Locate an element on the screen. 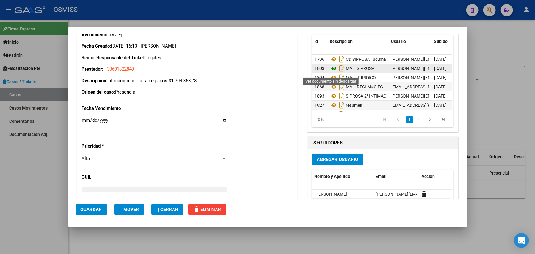 This screenshot has height=254, width=535. button: Mover is located at coordinates (129, 209).